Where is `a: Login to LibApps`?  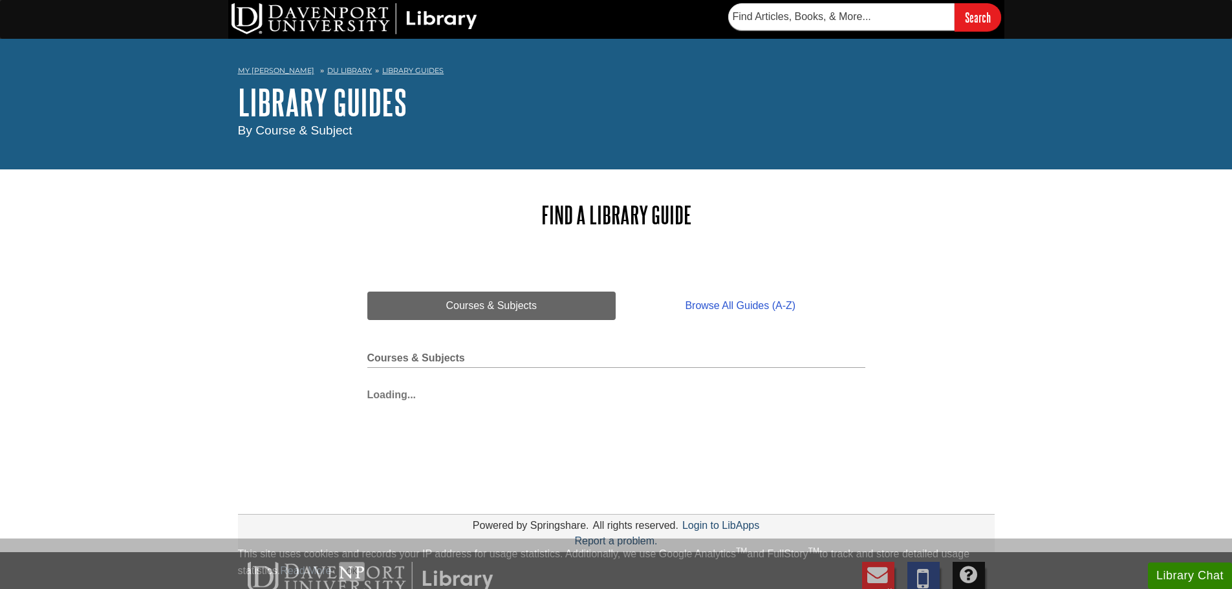
a: Login to LibApps is located at coordinates (720, 525).